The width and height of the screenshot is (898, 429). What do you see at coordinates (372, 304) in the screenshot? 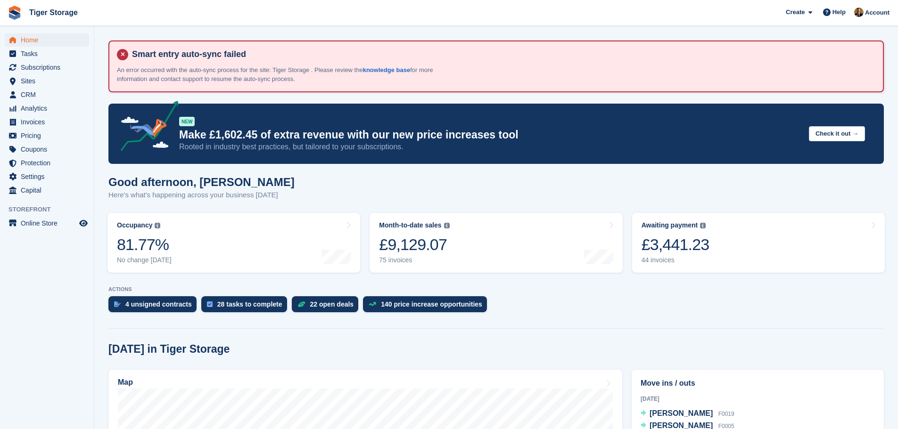
I see `img: price_increase_opportunities-93ffe204e8149a01c8c9dc8f82e8f89637d9d84a8eef4429ea346261dce0b2c0.svg` at bounding box center [372, 304].